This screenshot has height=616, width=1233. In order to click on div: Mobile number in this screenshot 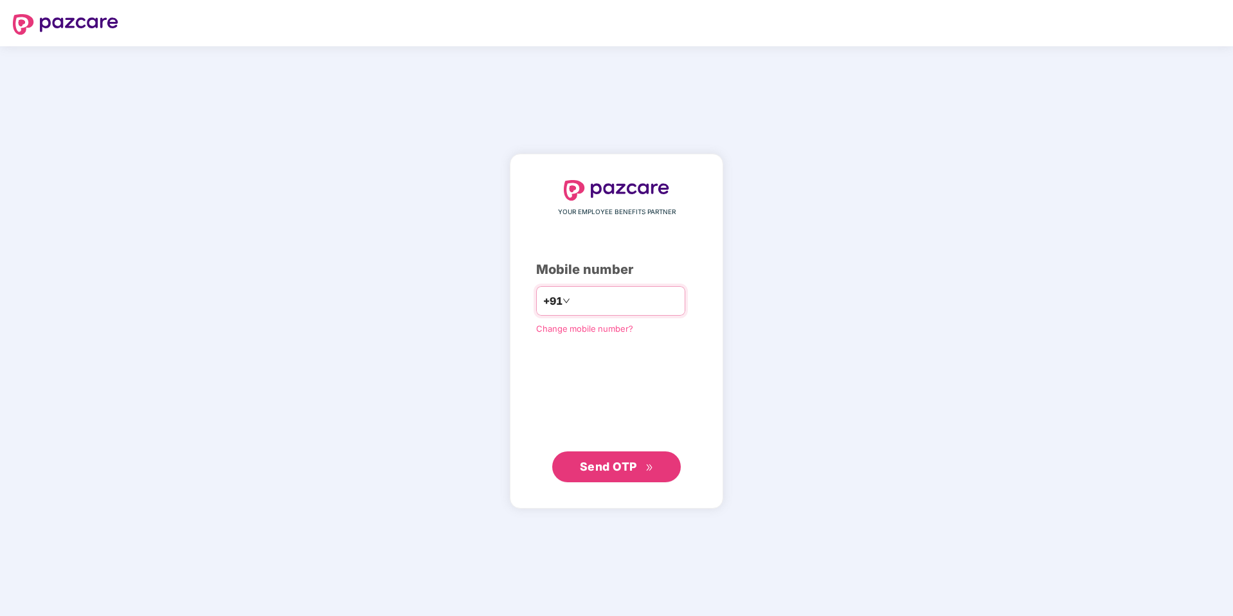, I will do `click(616, 269)`.